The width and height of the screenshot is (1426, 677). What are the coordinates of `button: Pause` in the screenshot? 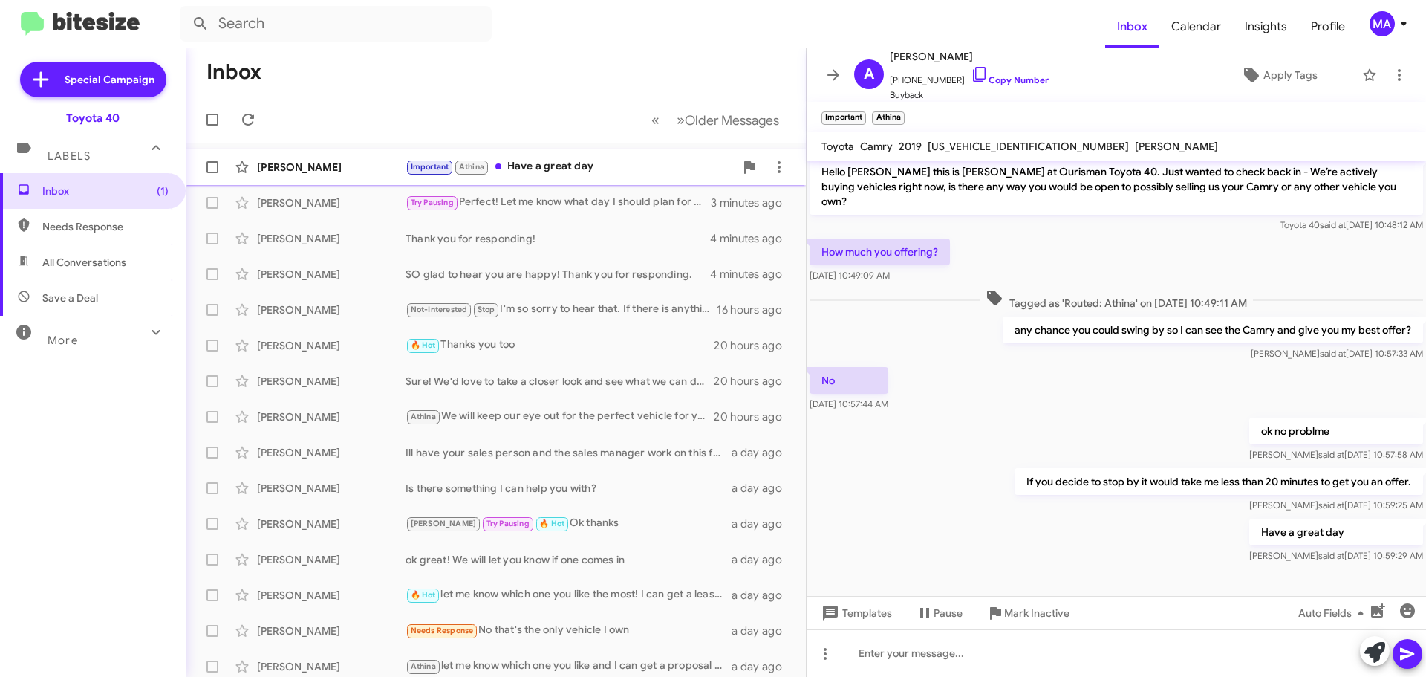 It's located at (939, 613).